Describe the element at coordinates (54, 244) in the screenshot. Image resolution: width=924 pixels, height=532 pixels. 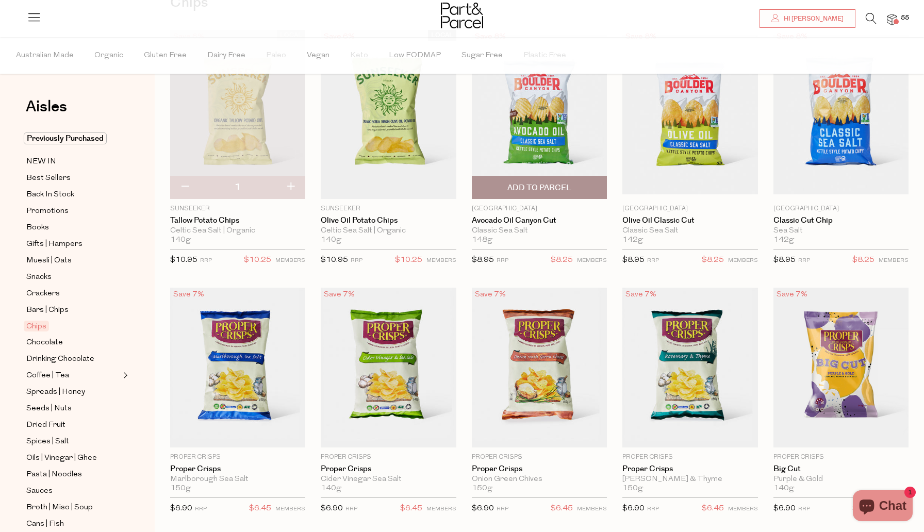
I see `span: Gifts | Hampers` at that location.